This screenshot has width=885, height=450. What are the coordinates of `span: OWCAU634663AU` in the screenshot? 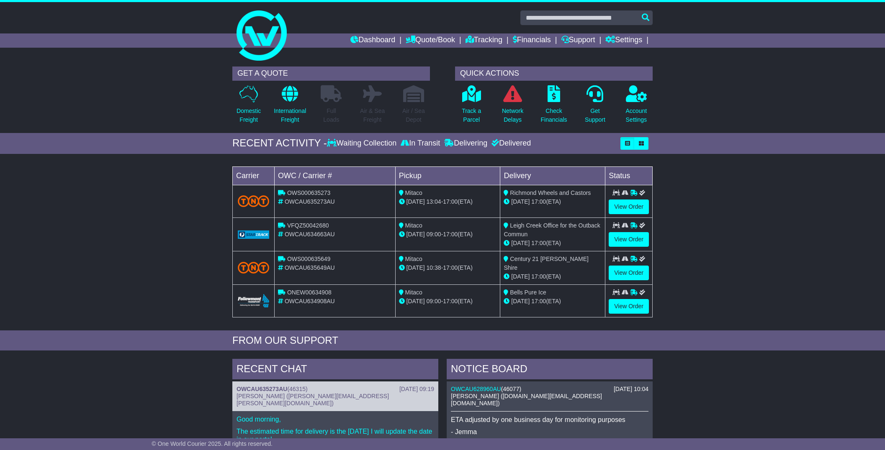 It's located at (310, 234).